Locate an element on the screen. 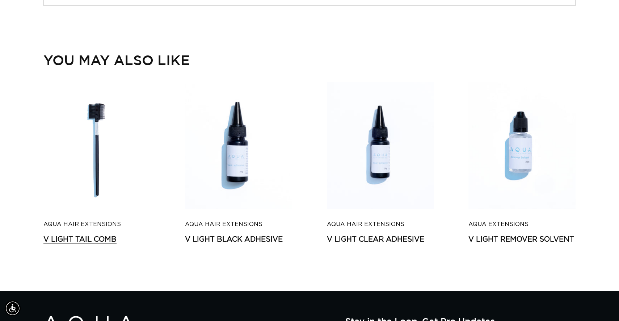  a: V Light Tail Comb is located at coordinates (97, 239).